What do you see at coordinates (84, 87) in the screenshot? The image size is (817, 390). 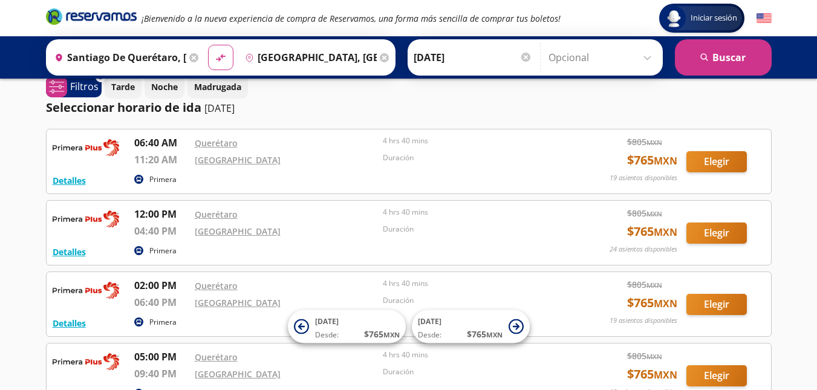 I see `p: Filtros` at bounding box center [84, 87].